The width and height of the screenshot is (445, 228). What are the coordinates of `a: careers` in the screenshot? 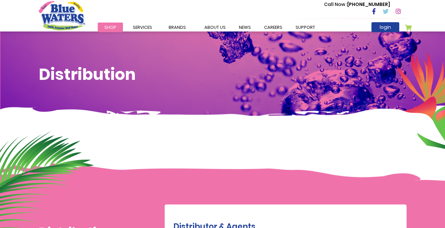 It's located at (273, 27).